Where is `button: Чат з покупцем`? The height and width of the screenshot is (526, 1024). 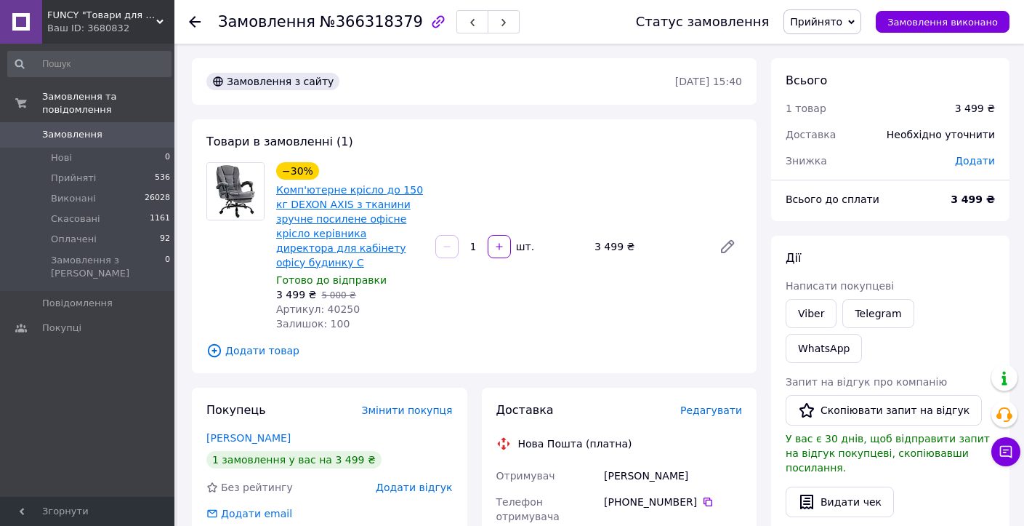
button: Чат з покупцем is located at coordinates (1006, 451).